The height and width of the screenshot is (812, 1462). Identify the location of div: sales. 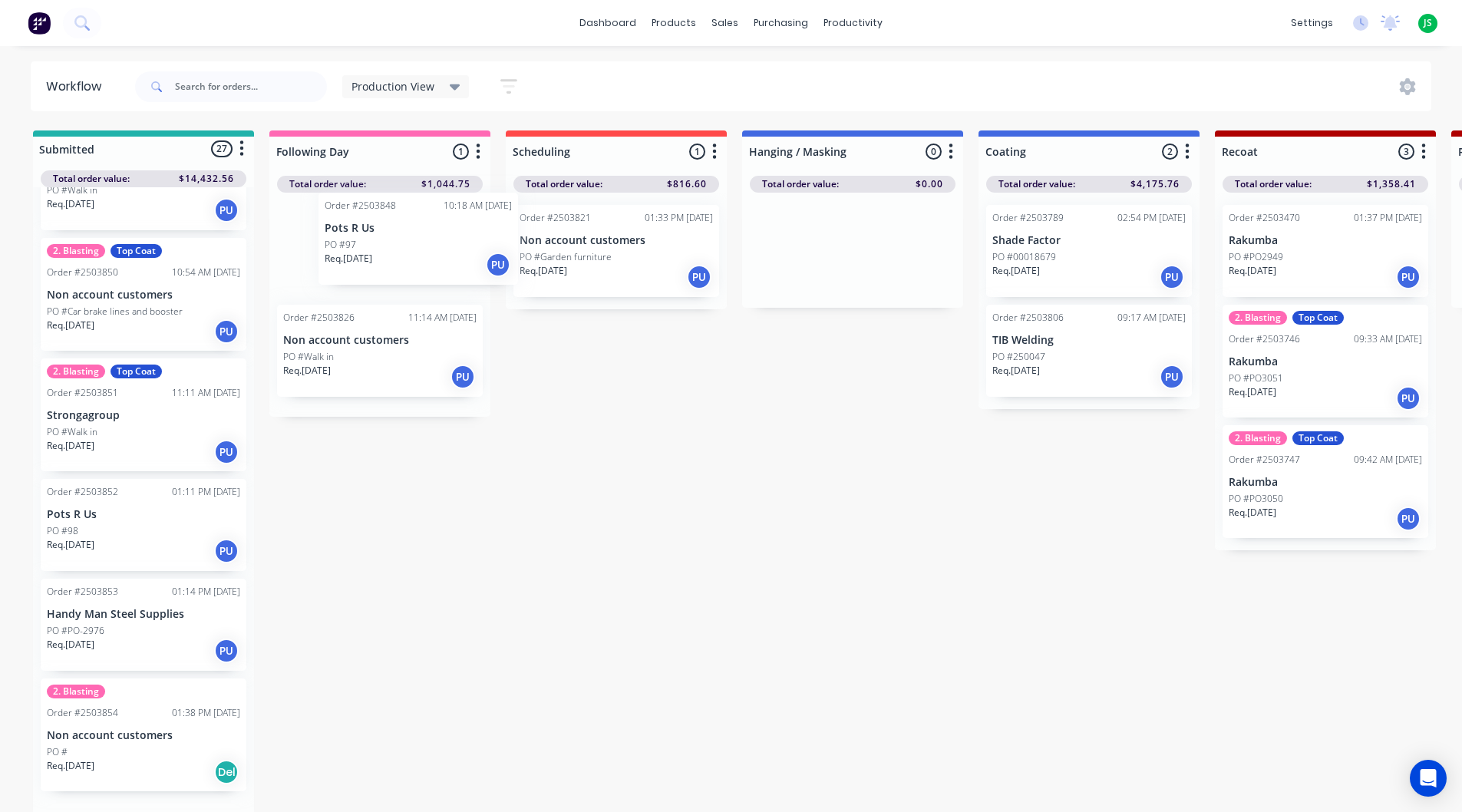
(724, 23).